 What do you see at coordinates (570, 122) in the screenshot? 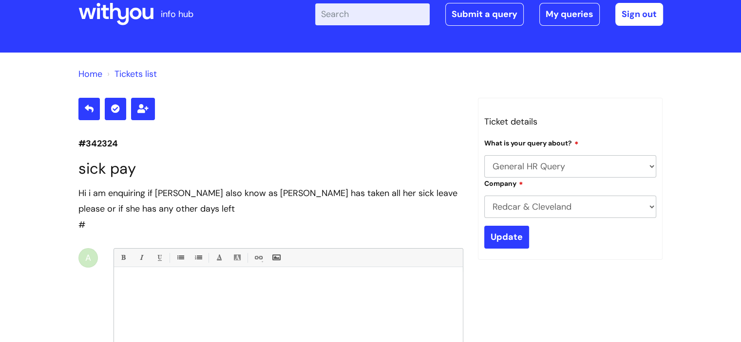
I see `h3: Ticket details` at bounding box center [570, 122].